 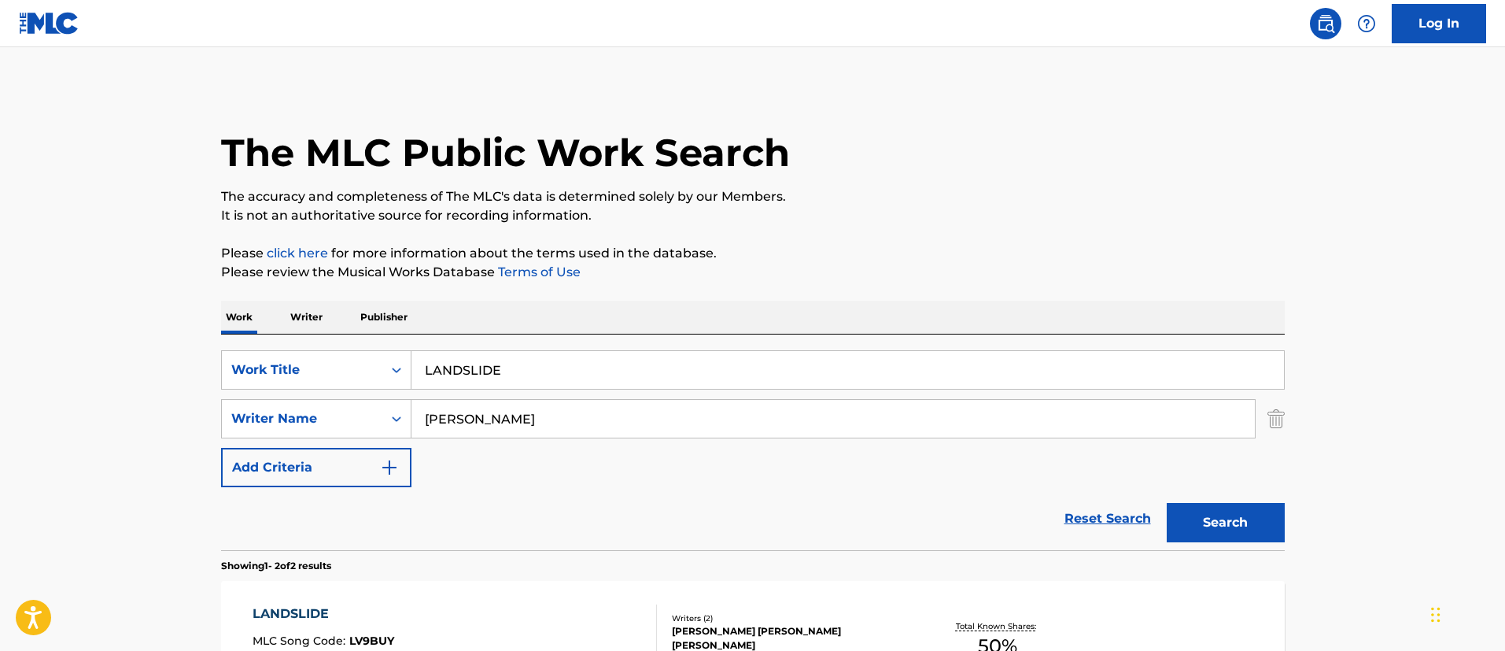 What do you see at coordinates (301, 641) in the screenshot?
I see `span: MLC Song Code :` at bounding box center [301, 641].